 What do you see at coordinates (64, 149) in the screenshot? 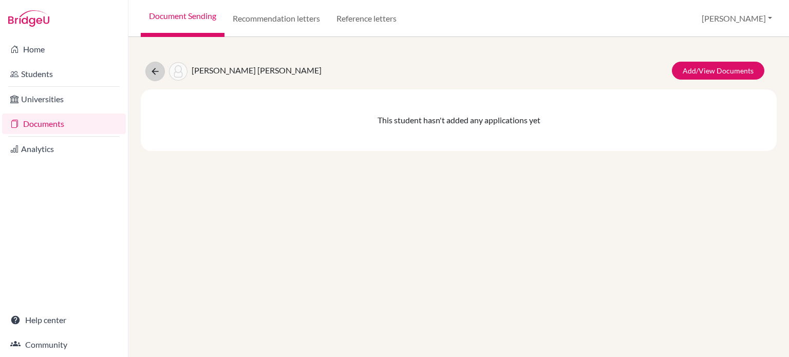
I see `a: Analytics` at bounding box center [64, 149].